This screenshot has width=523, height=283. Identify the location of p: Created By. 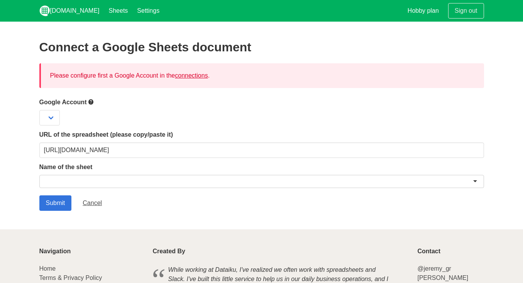
(281, 251).